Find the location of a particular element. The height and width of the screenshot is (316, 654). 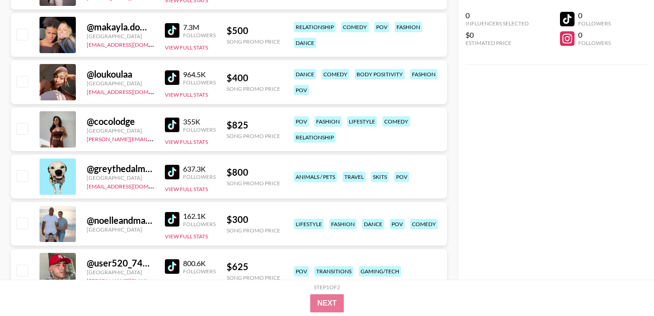

div: gaming/tech is located at coordinates (380, 271).